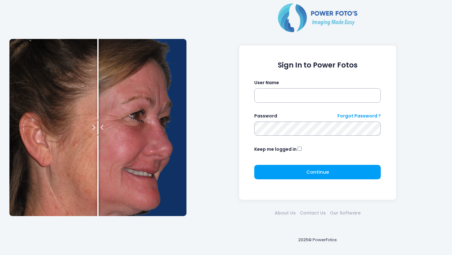 The height and width of the screenshot is (255, 452). Describe the element at coordinates (359, 116) in the screenshot. I see `a: Forgot Password ?` at that location.